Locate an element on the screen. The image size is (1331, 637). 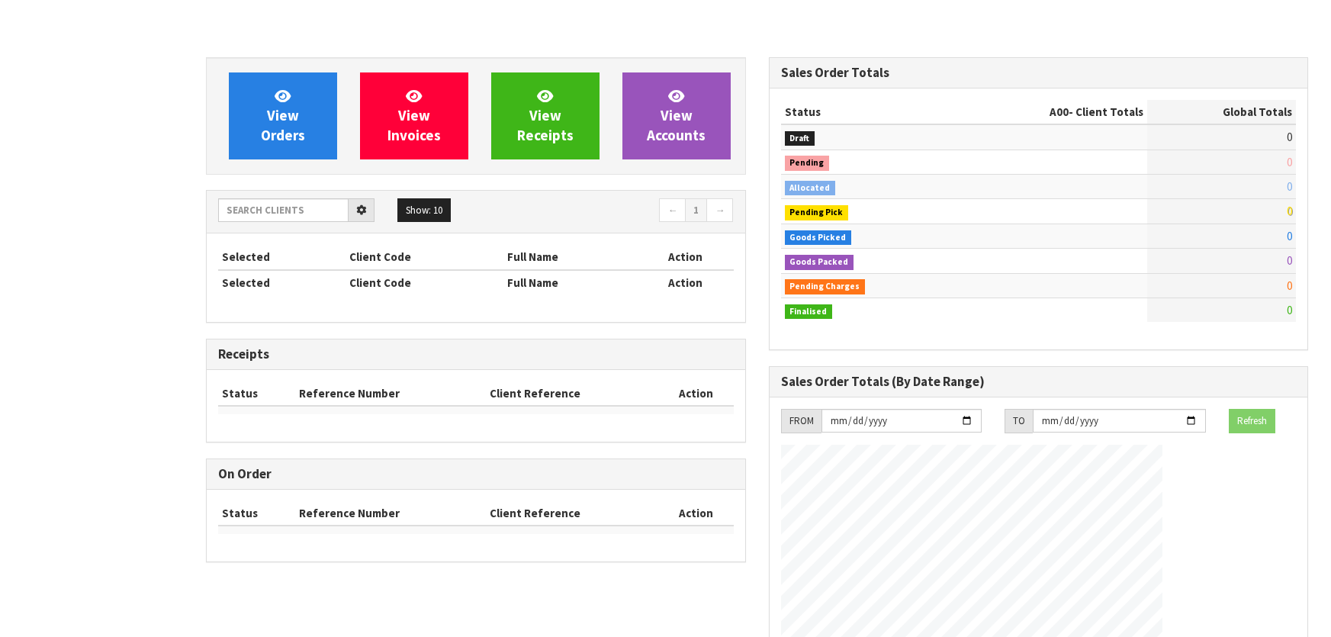
input: Search clients is located at coordinates (283, 210).